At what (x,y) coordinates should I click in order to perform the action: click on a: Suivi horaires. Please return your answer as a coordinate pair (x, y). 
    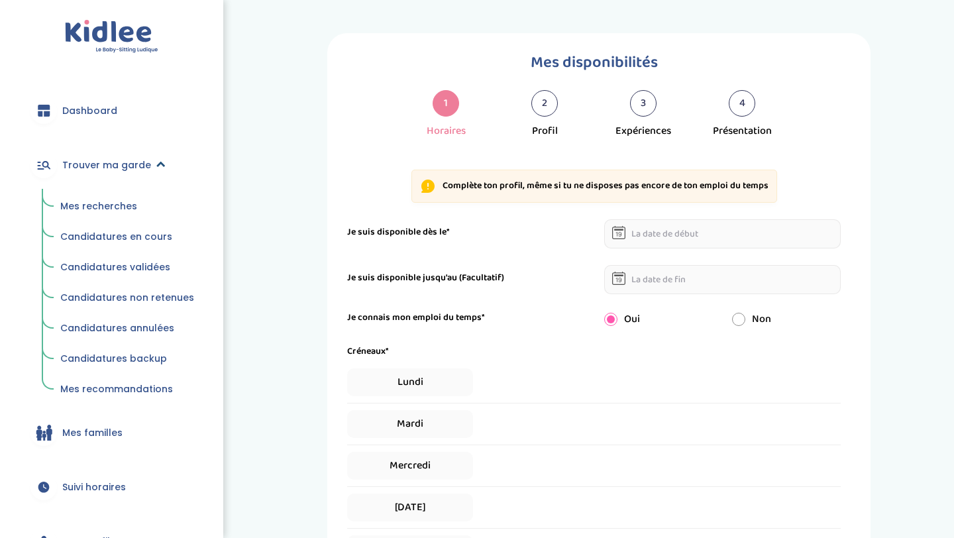
    Looking at the image, I should click on (111, 487).